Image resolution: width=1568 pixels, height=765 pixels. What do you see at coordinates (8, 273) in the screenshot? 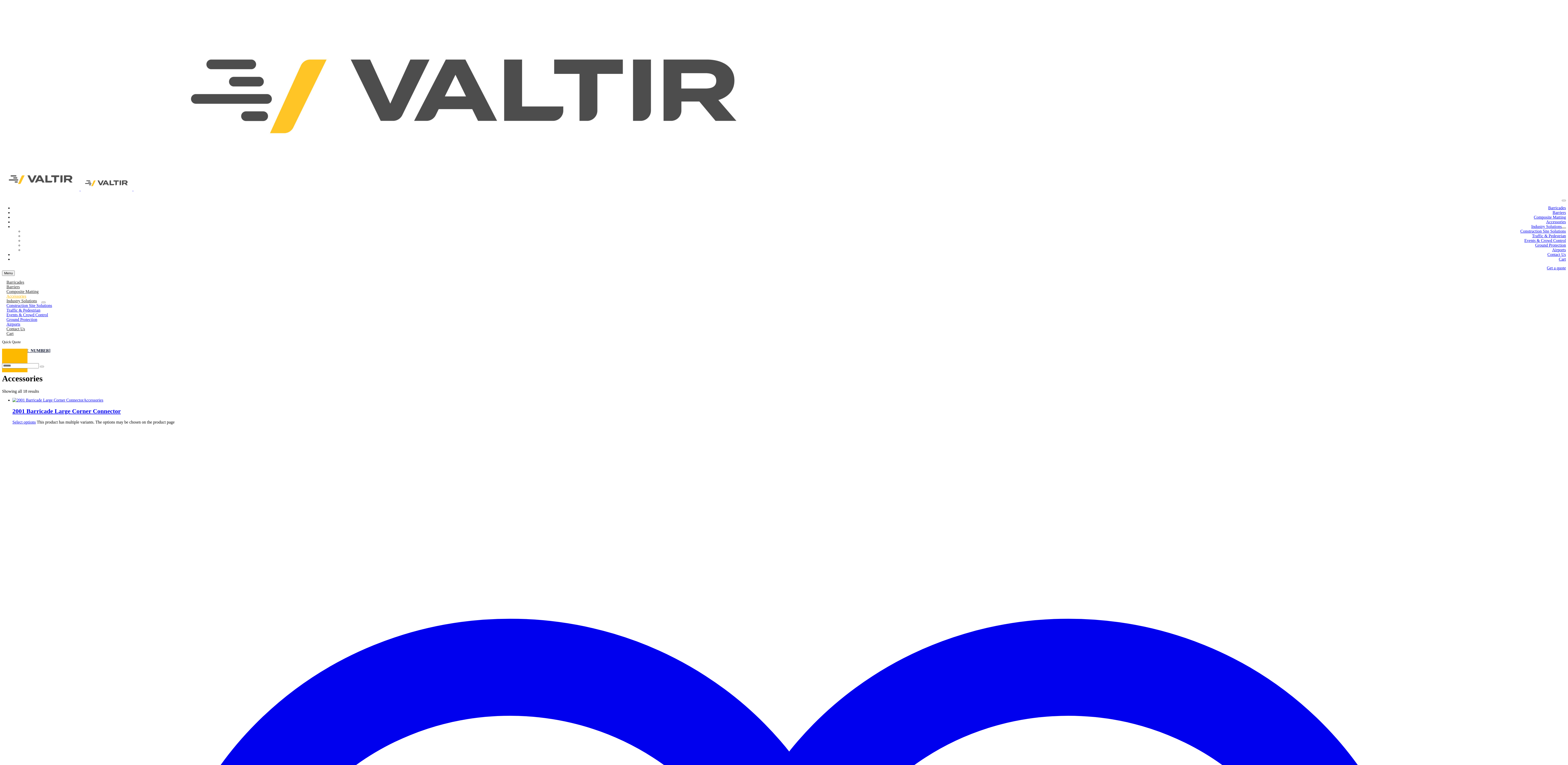
I see `span: Menu` at bounding box center [8, 273].